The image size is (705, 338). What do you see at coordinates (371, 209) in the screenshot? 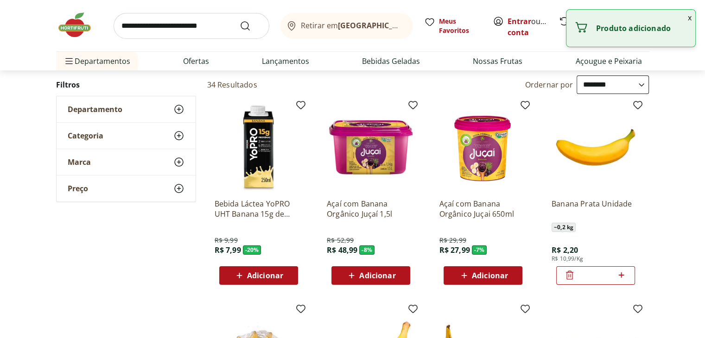
I see `p: Açaí com Banana Orgânico Juçaí 1,5l` at bounding box center [371, 209].